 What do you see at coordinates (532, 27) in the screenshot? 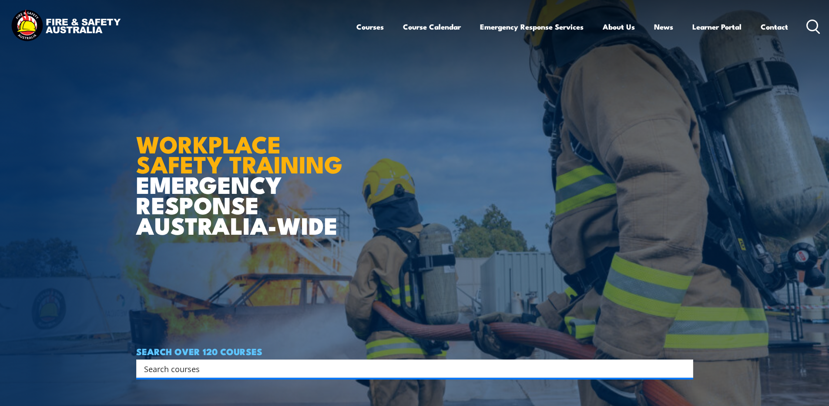
I see `a: Emergency Response Services` at bounding box center [532, 27].